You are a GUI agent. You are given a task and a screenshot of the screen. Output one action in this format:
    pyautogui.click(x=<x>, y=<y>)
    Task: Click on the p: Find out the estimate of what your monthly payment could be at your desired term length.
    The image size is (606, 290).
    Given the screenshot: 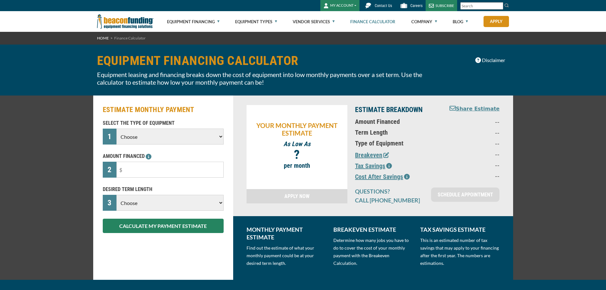 What is the action you would take?
    pyautogui.click(x=286, y=255)
    